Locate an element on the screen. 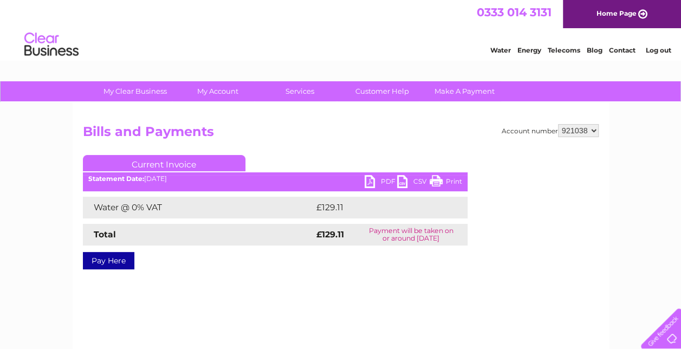  span: 0333 014 3131 is located at coordinates (514, 12).